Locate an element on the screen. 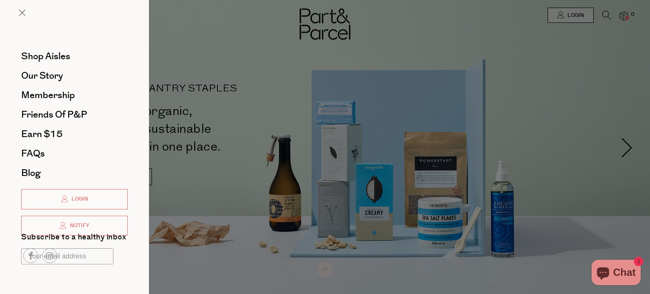 The width and height of the screenshot is (650, 294). span: Our Story is located at coordinates (42, 76).